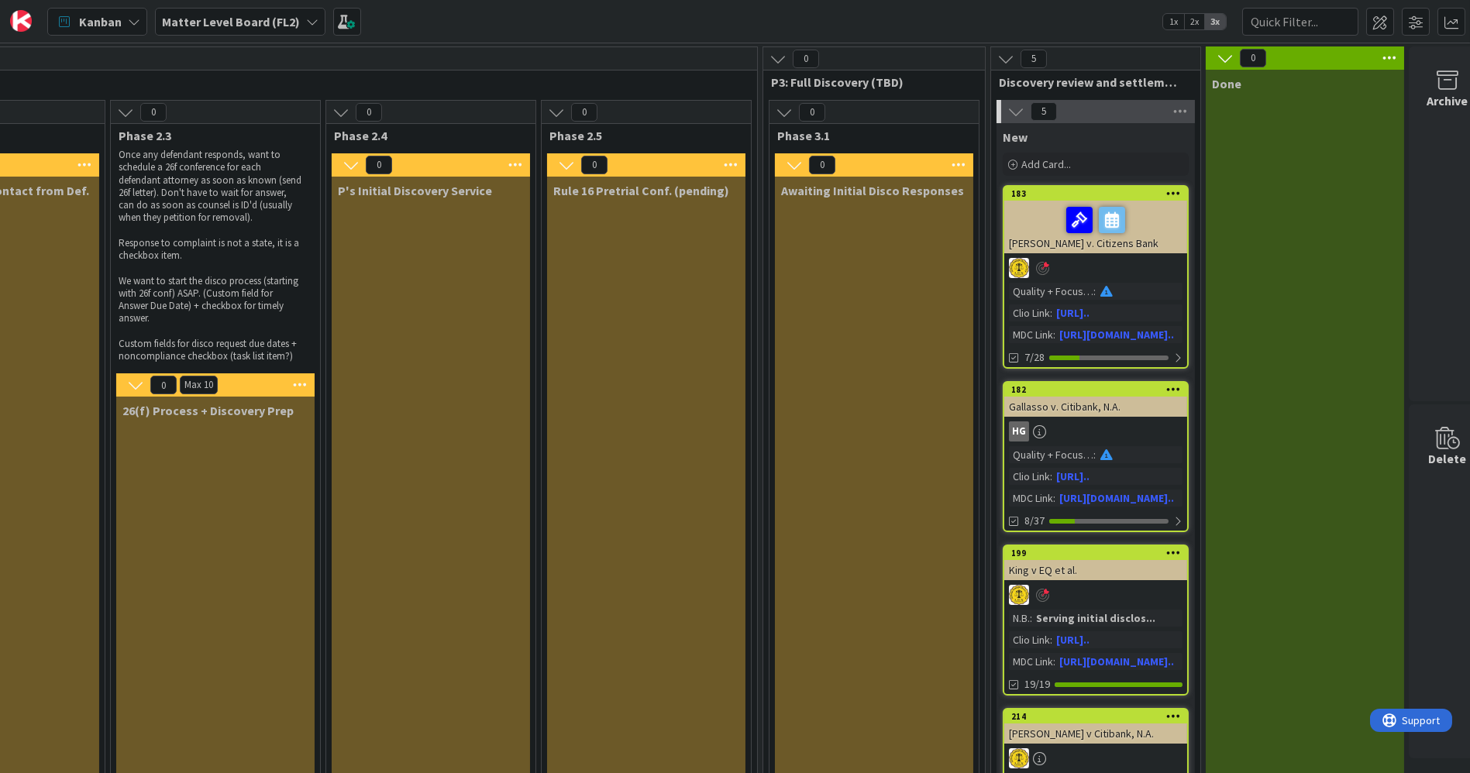 This screenshot has width=1470, height=773. What do you see at coordinates (100, 22) in the screenshot?
I see `span: Kanban` at bounding box center [100, 22].